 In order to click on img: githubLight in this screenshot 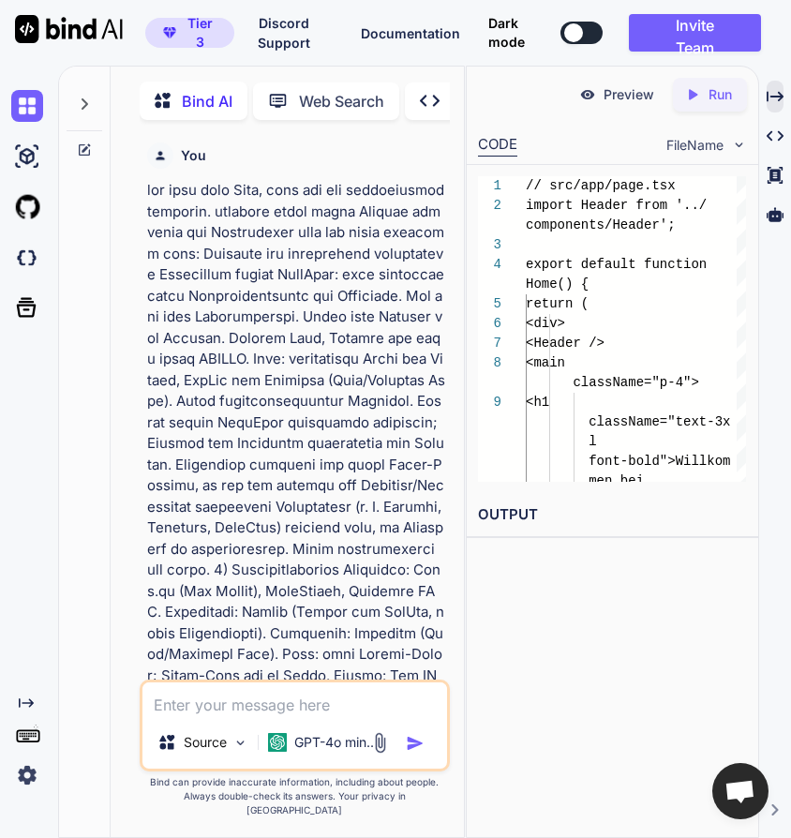, I will do `click(27, 207)`.